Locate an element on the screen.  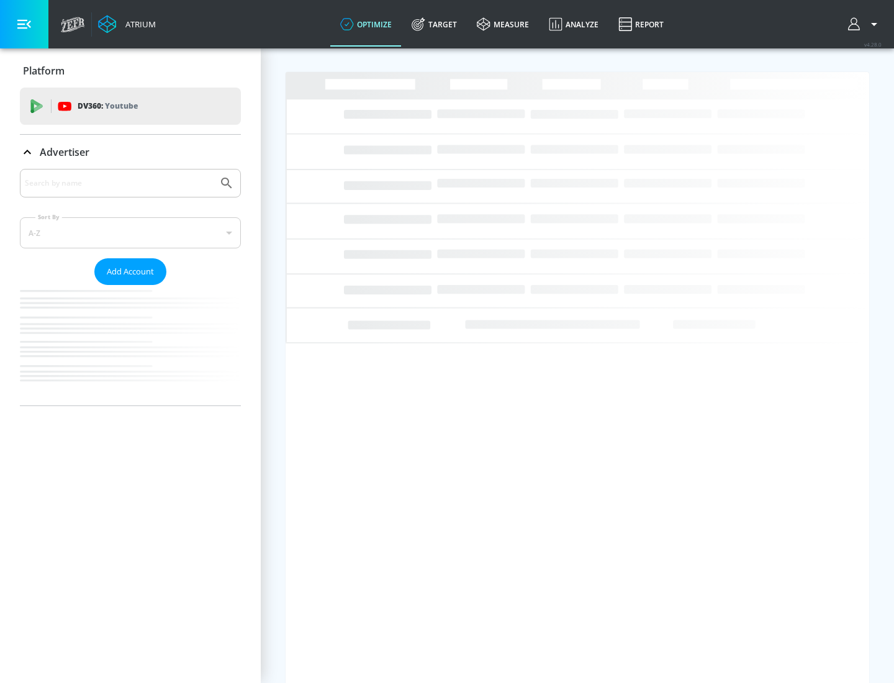
label: Sort By is located at coordinates (48, 217).